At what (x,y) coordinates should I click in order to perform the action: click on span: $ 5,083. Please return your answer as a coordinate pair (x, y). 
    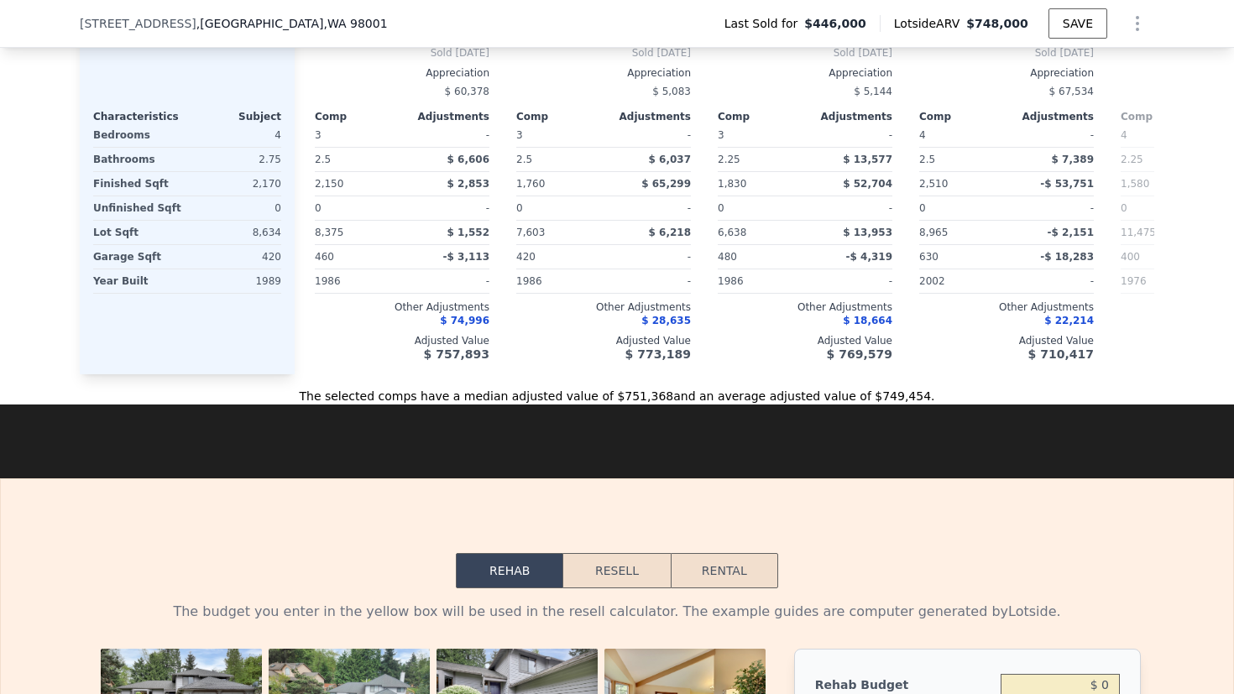
    Looking at the image, I should click on (672, 92).